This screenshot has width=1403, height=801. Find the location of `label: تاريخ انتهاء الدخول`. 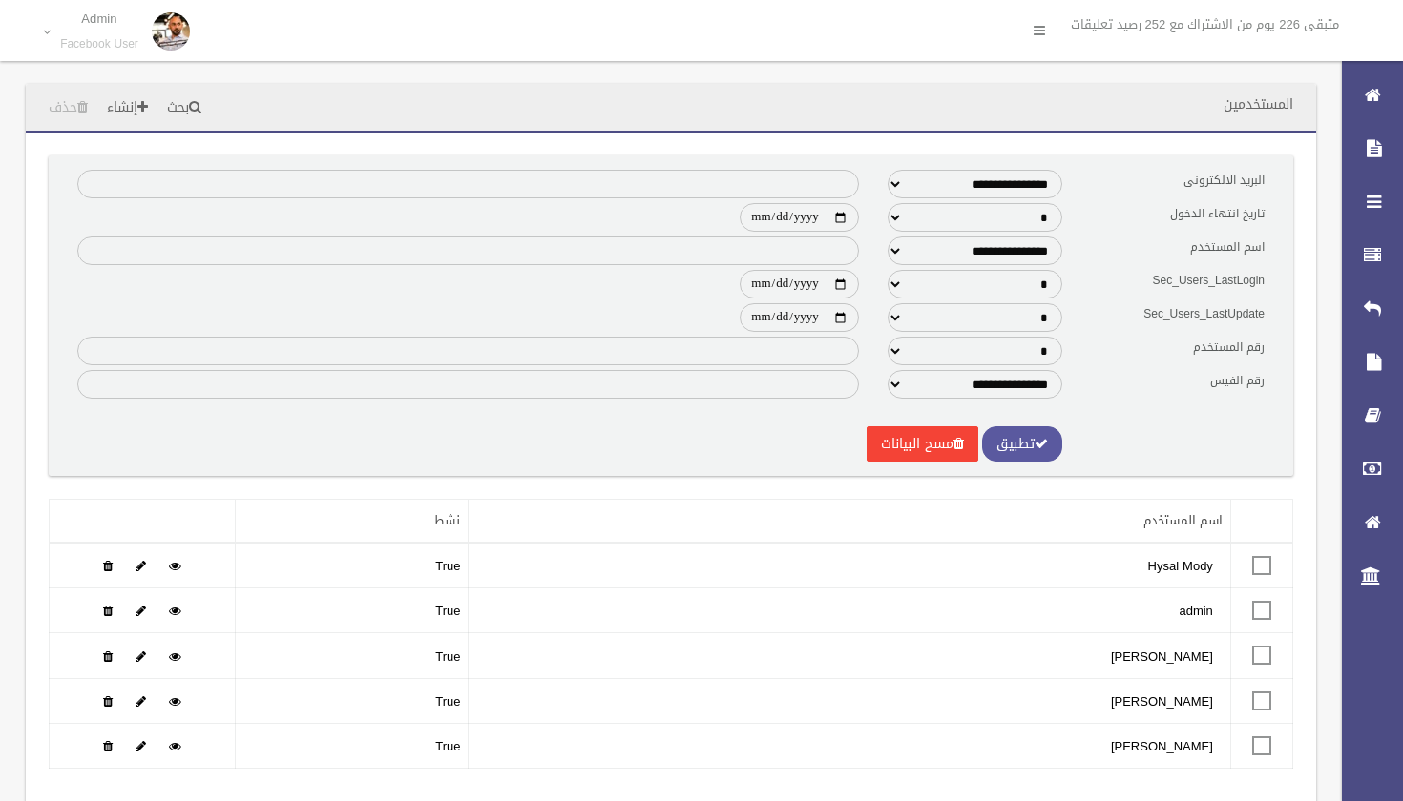

label: تاريخ انتهاء الدخول is located at coordinates (1177, 214).